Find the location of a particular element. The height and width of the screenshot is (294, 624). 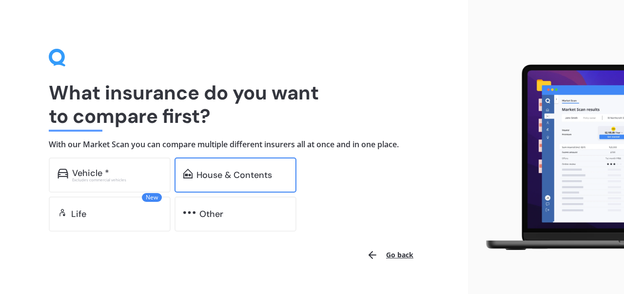

h4: With our Market Scan you can compare multiple different insurers all at once and in one place. is located at coordinates (234, 144).